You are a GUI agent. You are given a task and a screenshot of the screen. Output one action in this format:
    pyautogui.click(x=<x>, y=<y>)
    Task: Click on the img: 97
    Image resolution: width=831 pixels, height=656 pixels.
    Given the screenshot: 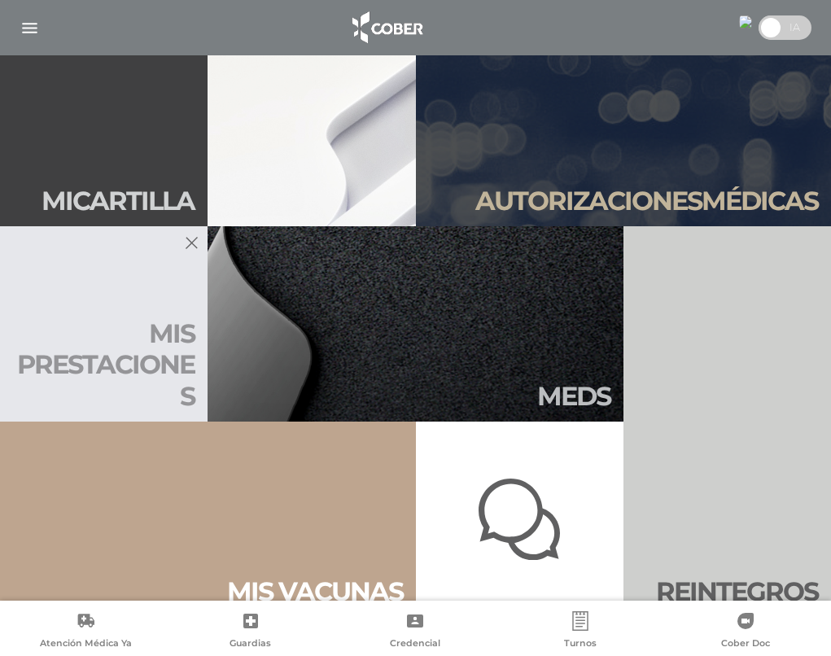 What is the action you would take?
    pyautogui.click(x=746, y=22)
    